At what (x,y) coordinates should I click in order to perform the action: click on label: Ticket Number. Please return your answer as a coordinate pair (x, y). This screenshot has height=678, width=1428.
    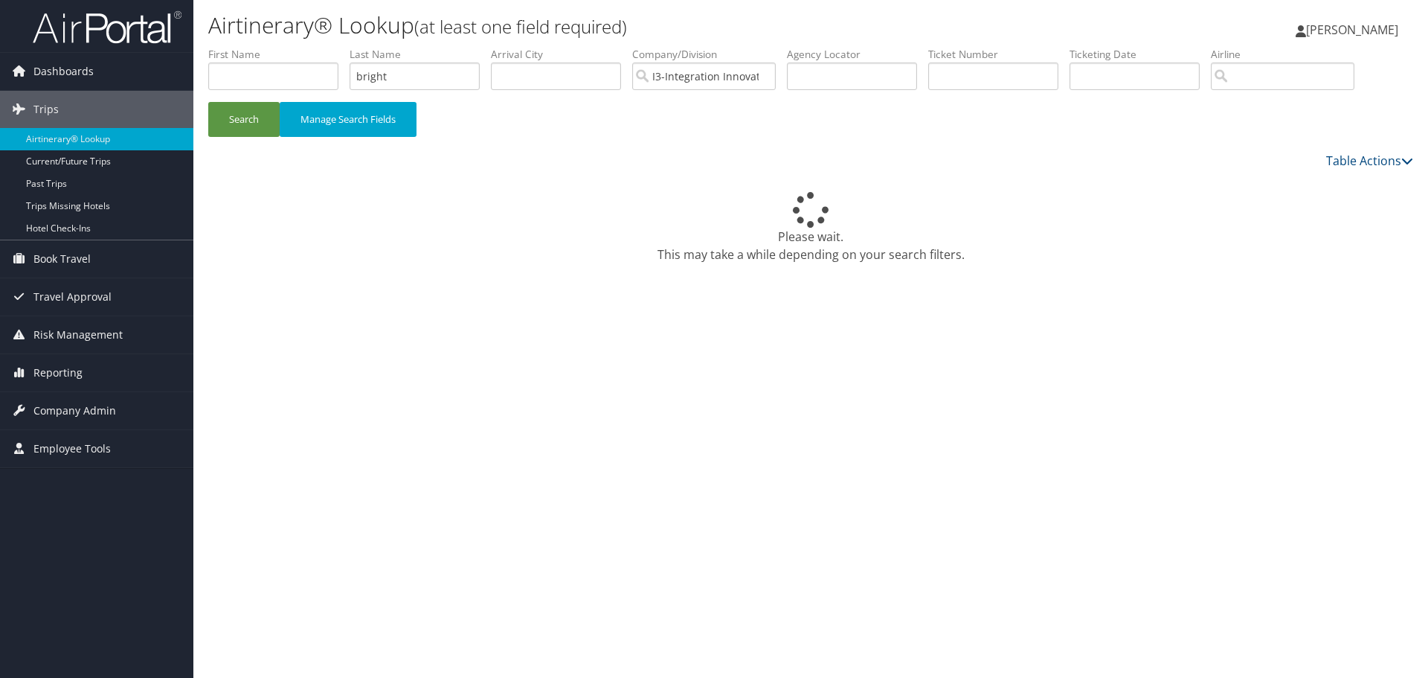
    Looking at the image, I should click on (999, 54).